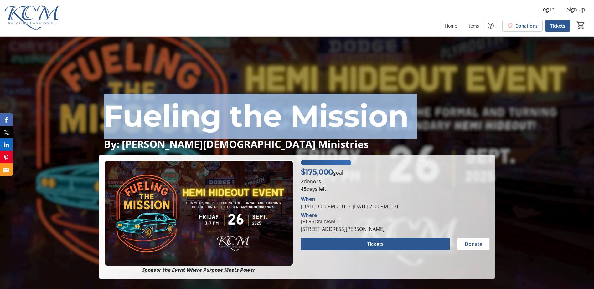  What do you see at coordinates (523, 26) in the screenshot?
I see `a: Donations` at bounding box center [523, 26].